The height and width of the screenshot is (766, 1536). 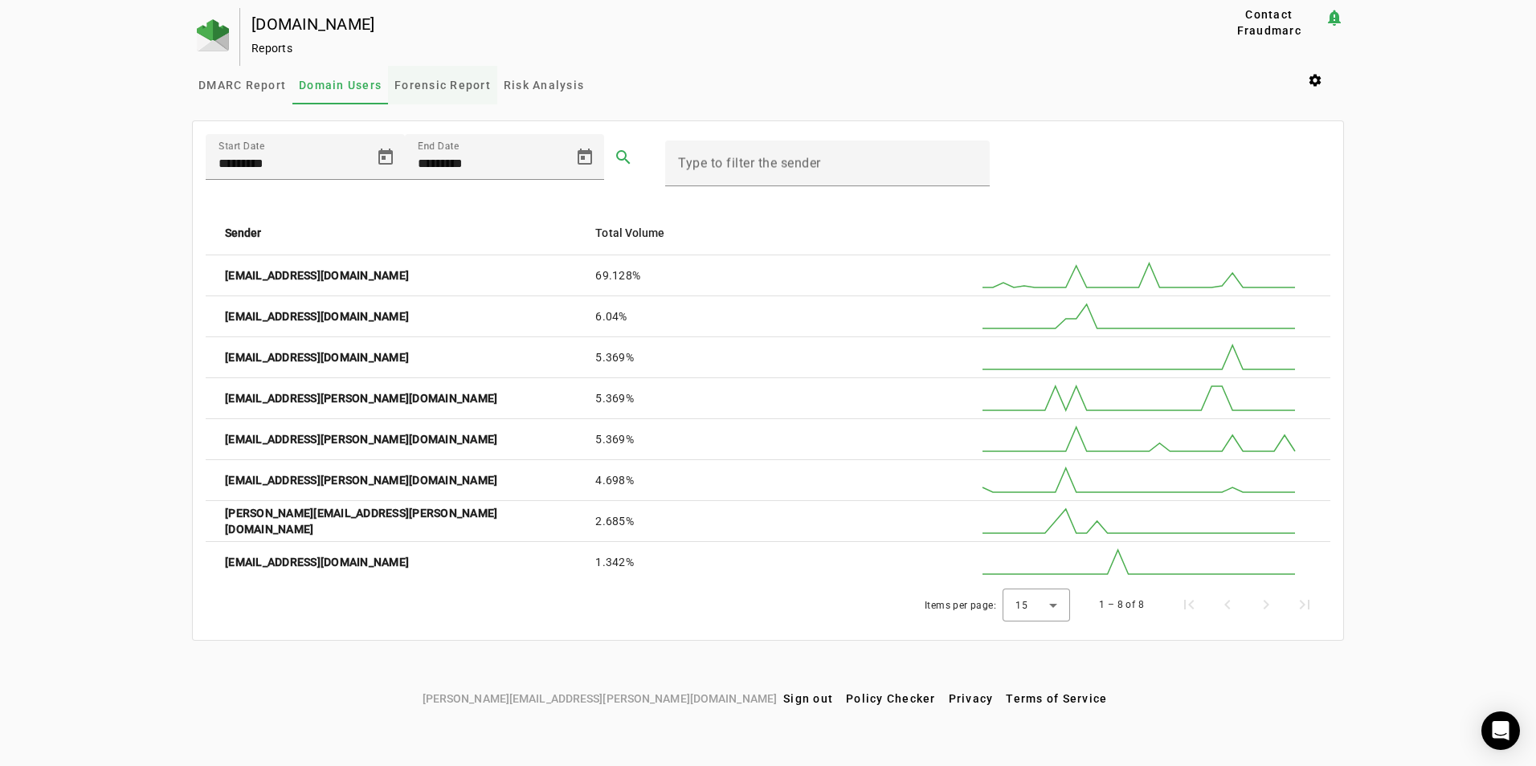 What do you see at coordinates (1021, 606) in the screenshot?
I see `span: 15` at bounding box center [1021, 606].